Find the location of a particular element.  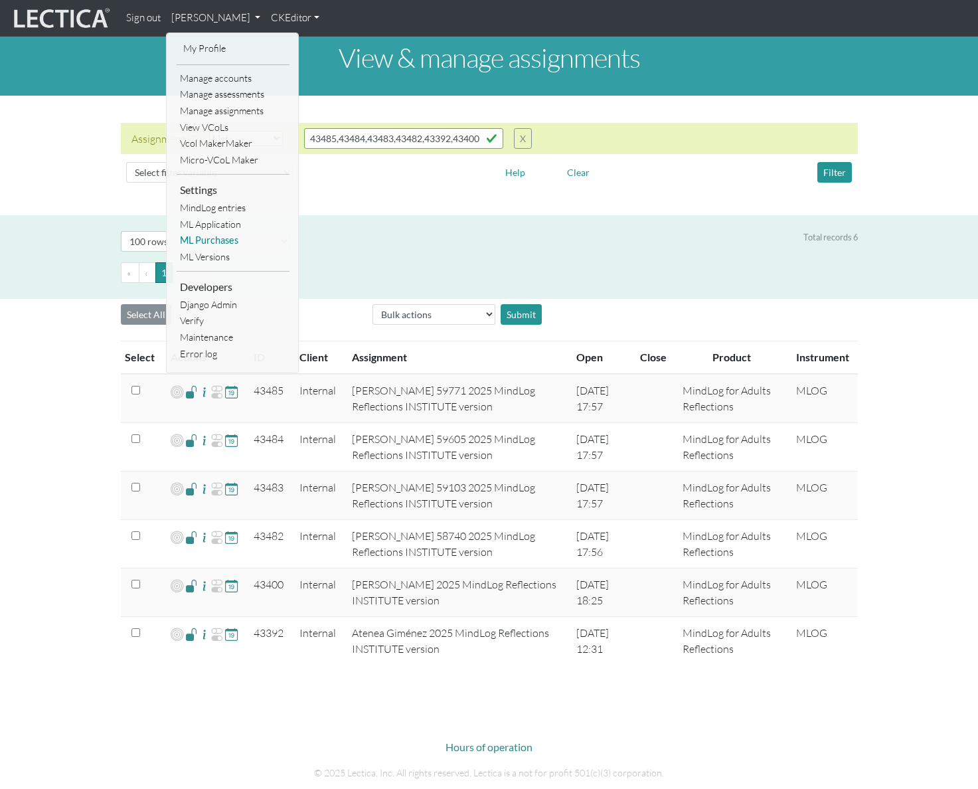

button: Help is located at coordinates (515, 172).